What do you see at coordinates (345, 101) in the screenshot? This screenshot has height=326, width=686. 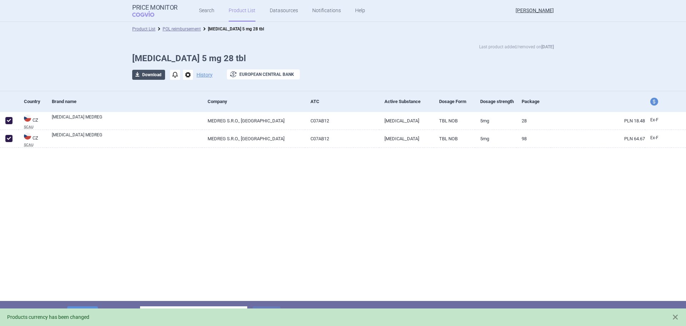 I see `div: ATC` at bounding box center [345, 101].